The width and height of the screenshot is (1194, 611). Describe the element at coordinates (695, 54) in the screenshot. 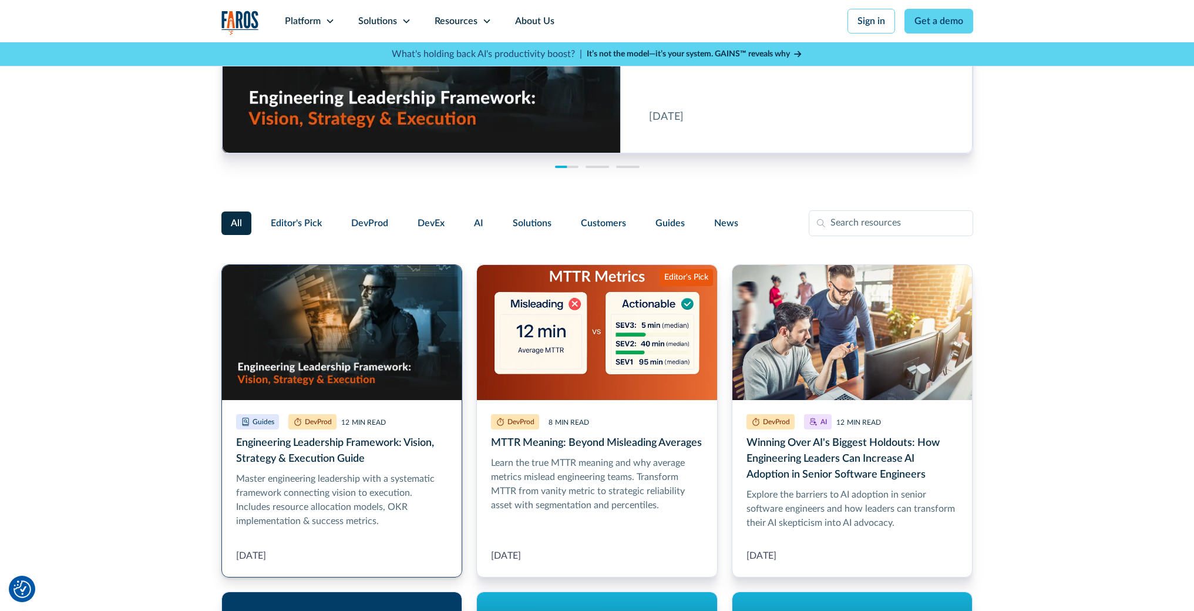

I see `a: It’s not the model—it’s your system. GAINS™ reveals why` at that location.